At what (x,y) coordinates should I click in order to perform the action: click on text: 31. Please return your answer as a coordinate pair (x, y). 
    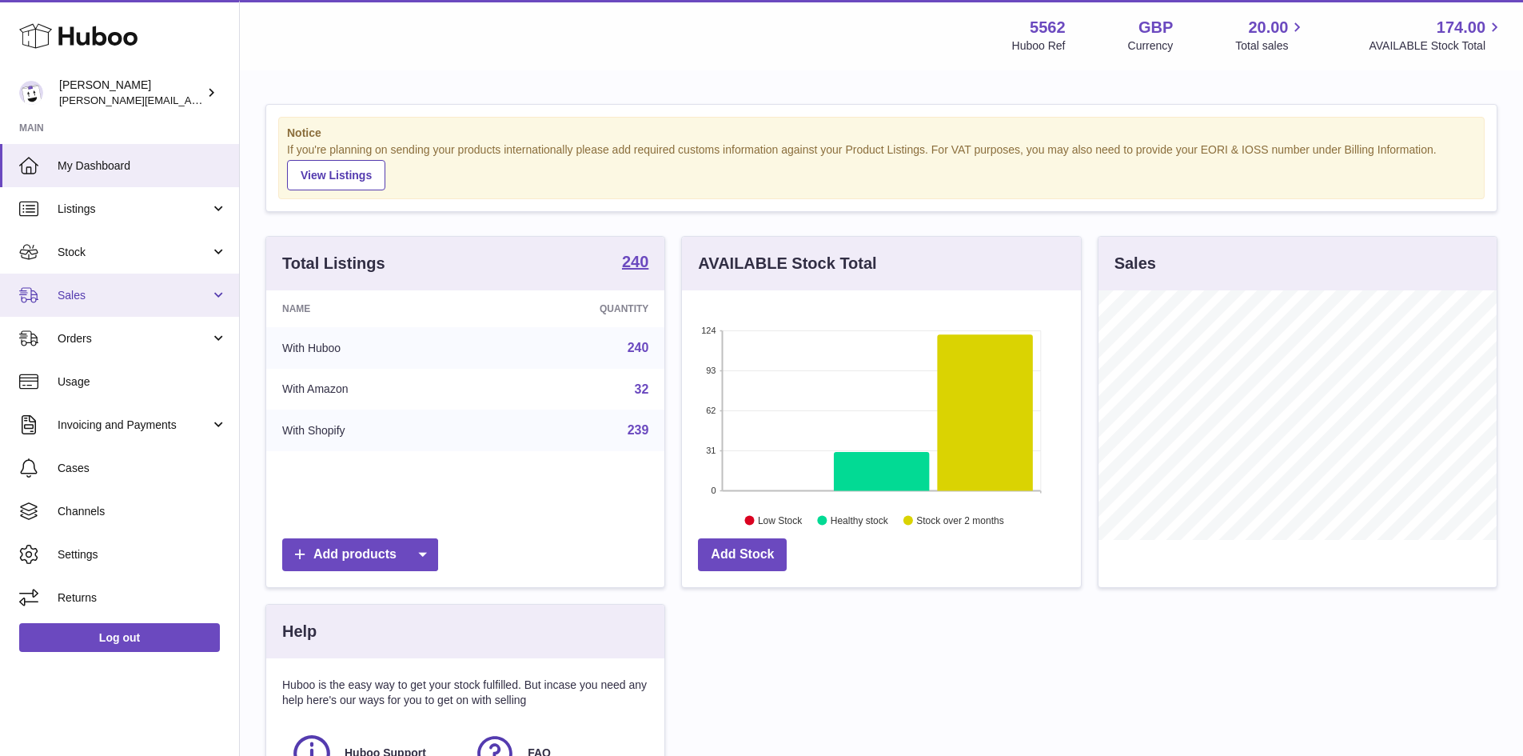
    Looking at the image, I should click on (712, 450).